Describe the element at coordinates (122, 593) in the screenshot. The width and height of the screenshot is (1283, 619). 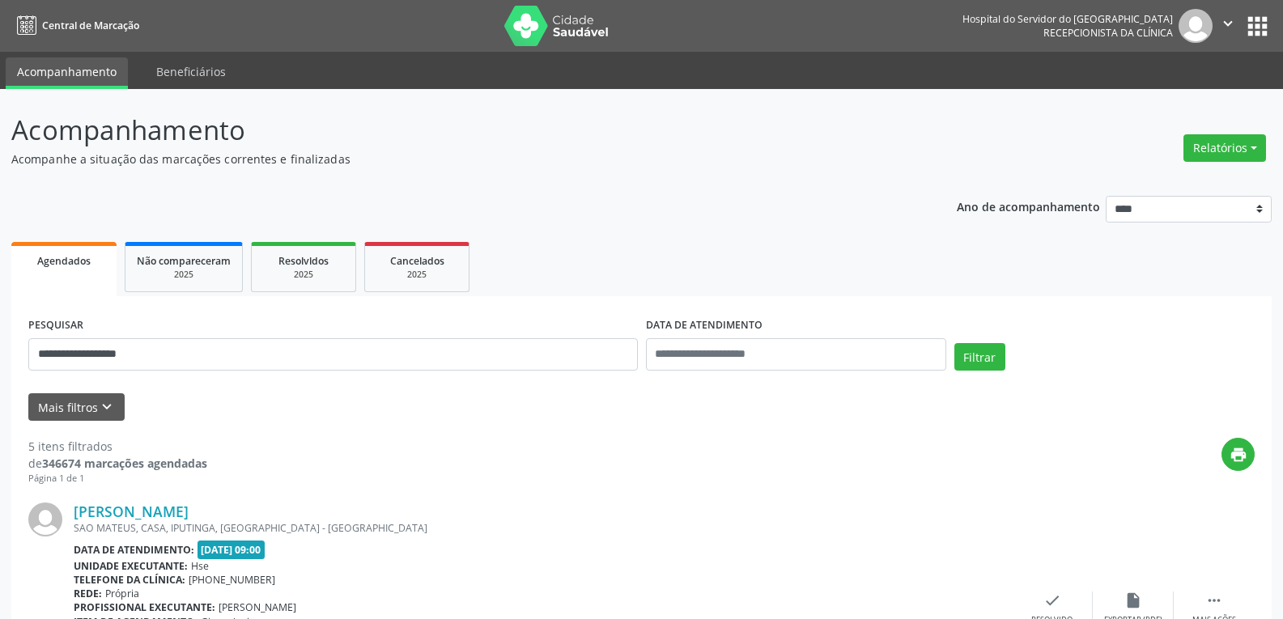
I see `span: Própria` at that location.